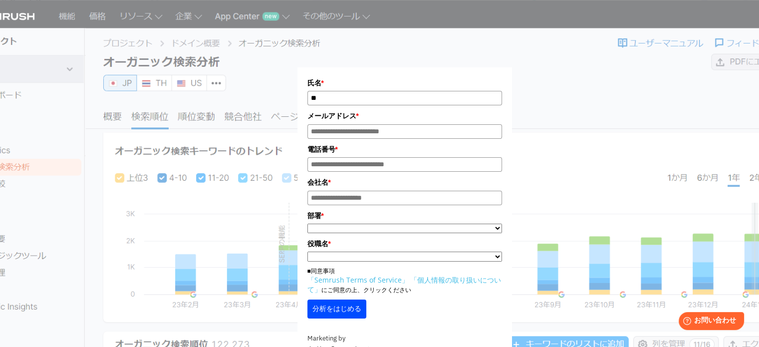 Image resolution: width=759 pixels, height=347 pixels. Describe the element at coordinates (405, 182) in the screenshot. I see `label: 会社名` at that location.